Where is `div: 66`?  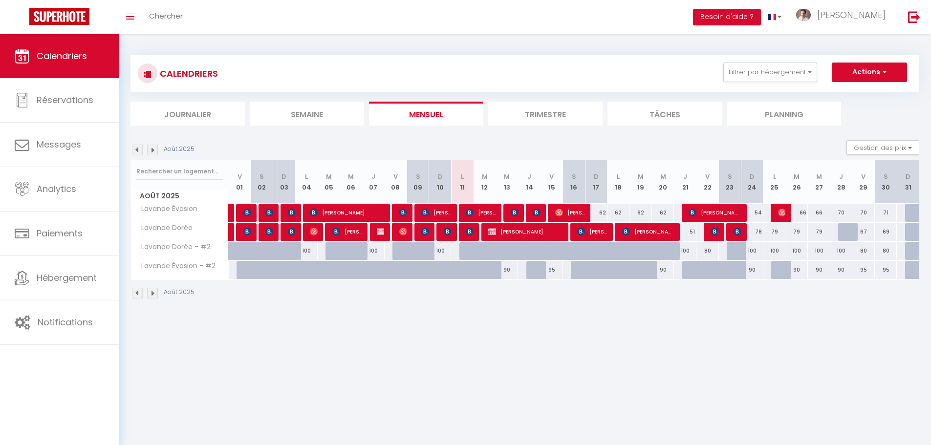
div: 66 is located at coordinates (797, 213).